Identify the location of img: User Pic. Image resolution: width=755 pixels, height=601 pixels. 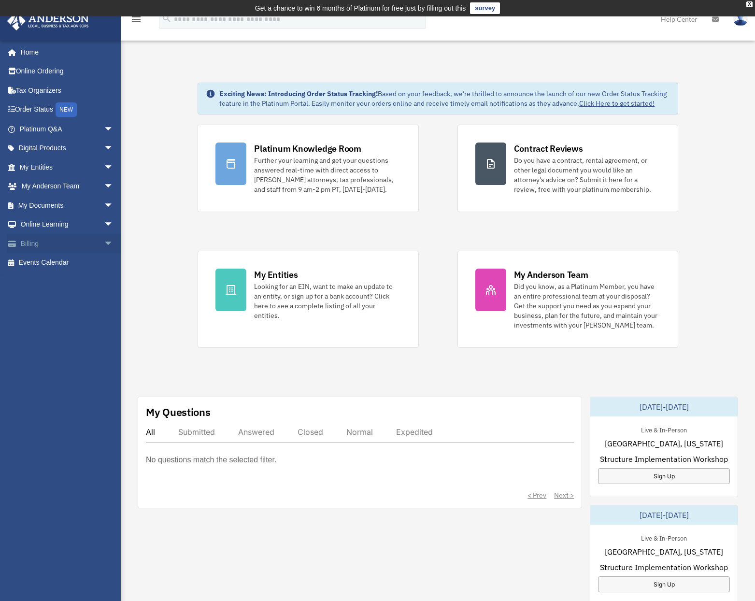
(740, 19).